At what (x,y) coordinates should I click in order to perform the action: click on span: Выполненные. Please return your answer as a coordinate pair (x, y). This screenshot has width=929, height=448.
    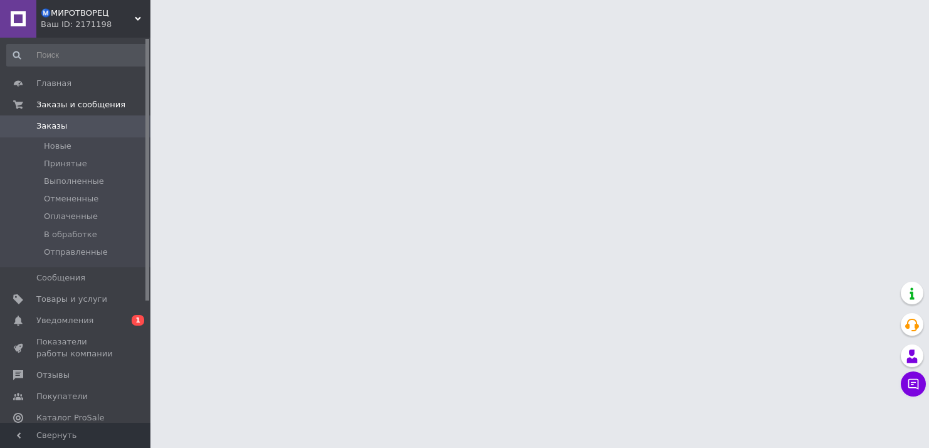
    Looking at the image, I should click on (74, 181).